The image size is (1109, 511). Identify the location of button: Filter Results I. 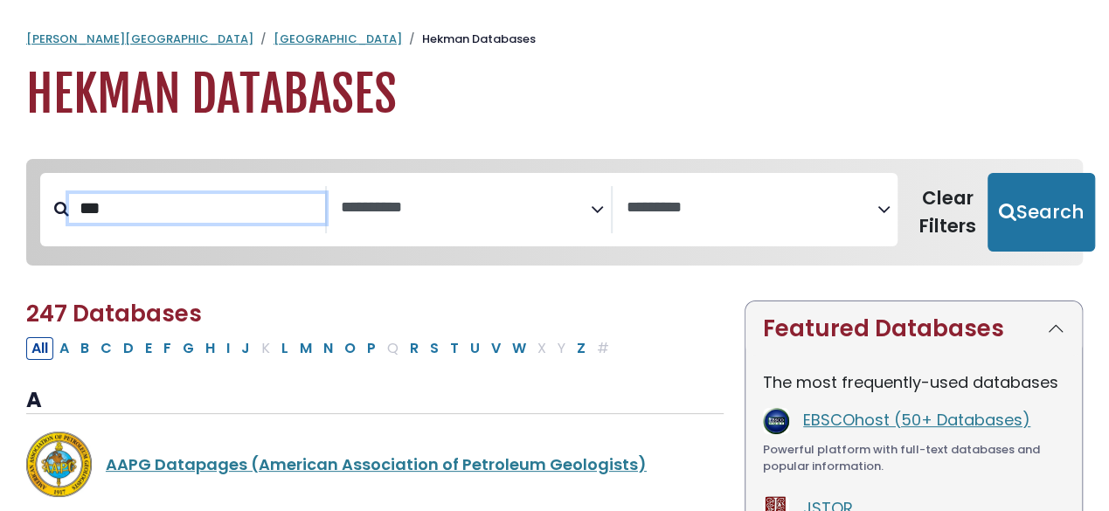
(228, 349).